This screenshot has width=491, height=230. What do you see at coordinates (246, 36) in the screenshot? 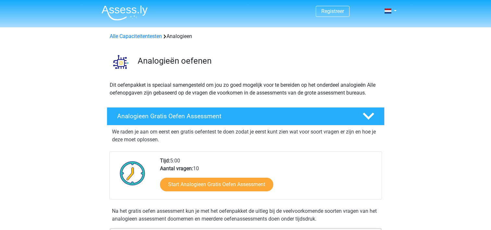
I see `div: Analogieen` at bounding box center [246, 36].